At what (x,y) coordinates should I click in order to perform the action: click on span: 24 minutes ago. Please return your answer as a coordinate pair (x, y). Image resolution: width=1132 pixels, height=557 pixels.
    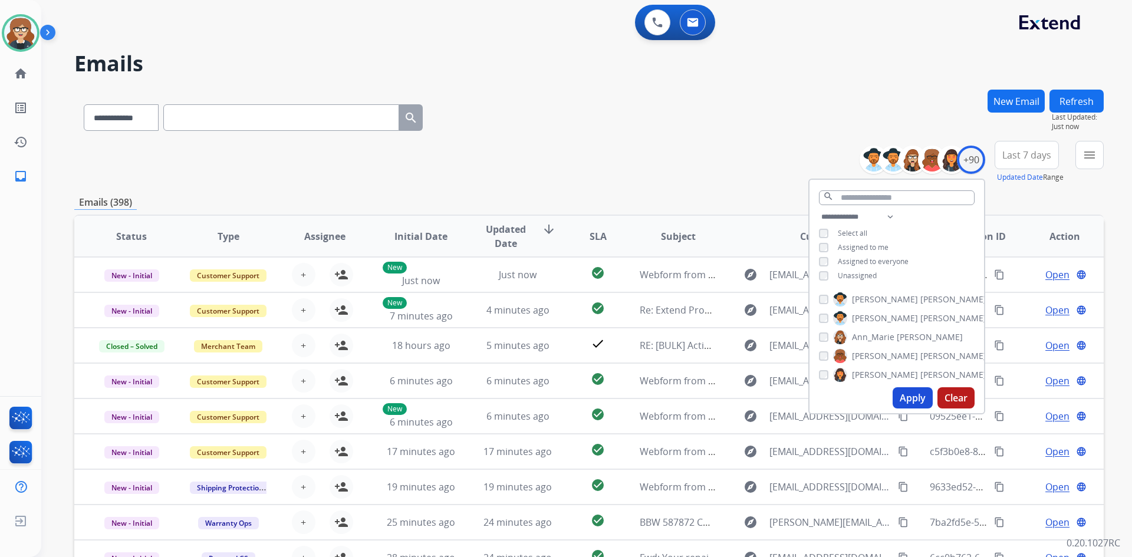
    Looking at the image, I should click on (518, 522).